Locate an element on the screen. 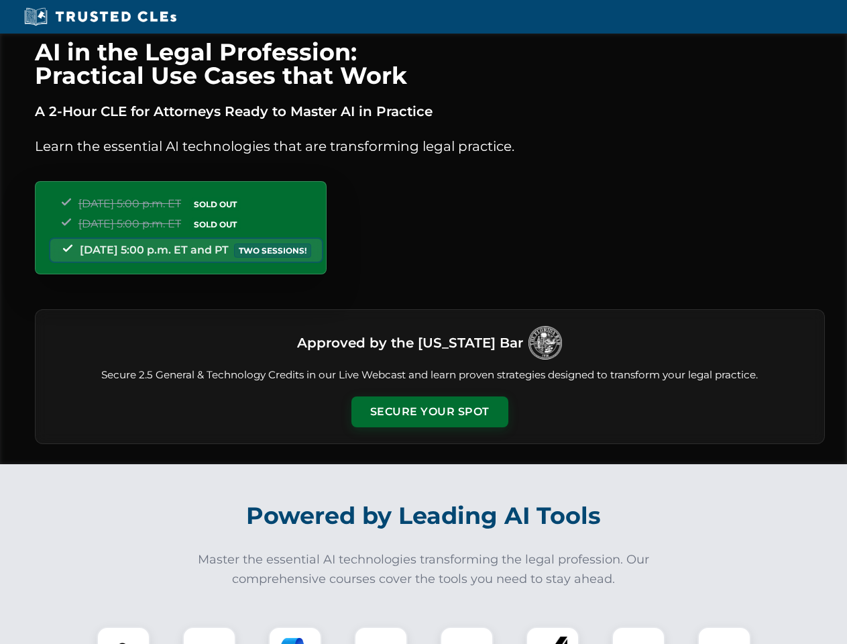 Image resolution: width=847 pixels, height=644 pixels. button: Secure Your Spot is located at coordinates (430, 412).